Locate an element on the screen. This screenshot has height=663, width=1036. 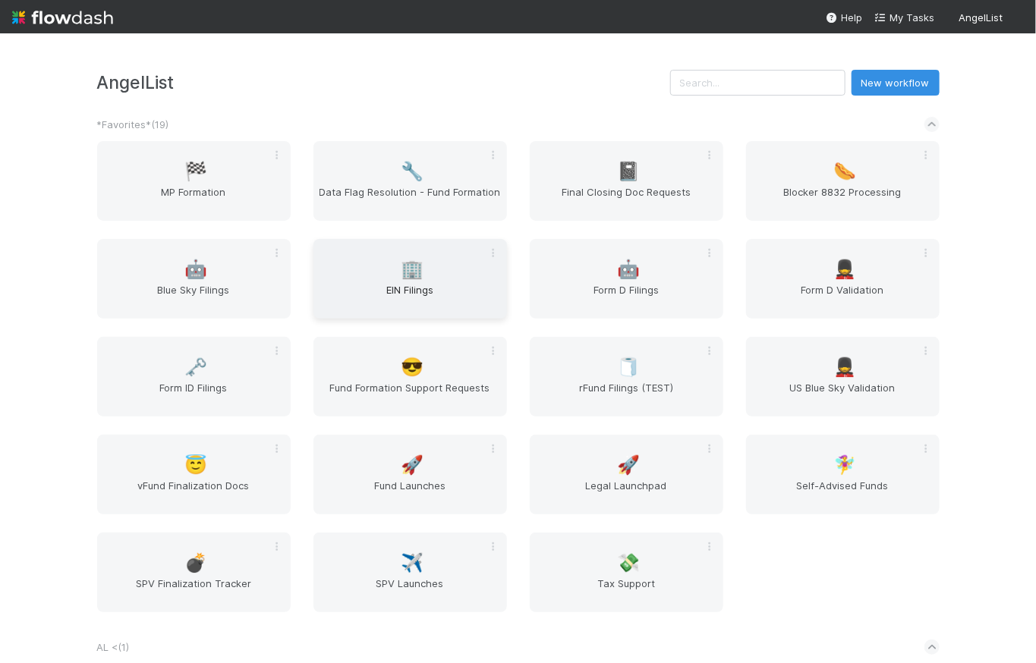
span: AngelList is located at coordinates (980, 17).